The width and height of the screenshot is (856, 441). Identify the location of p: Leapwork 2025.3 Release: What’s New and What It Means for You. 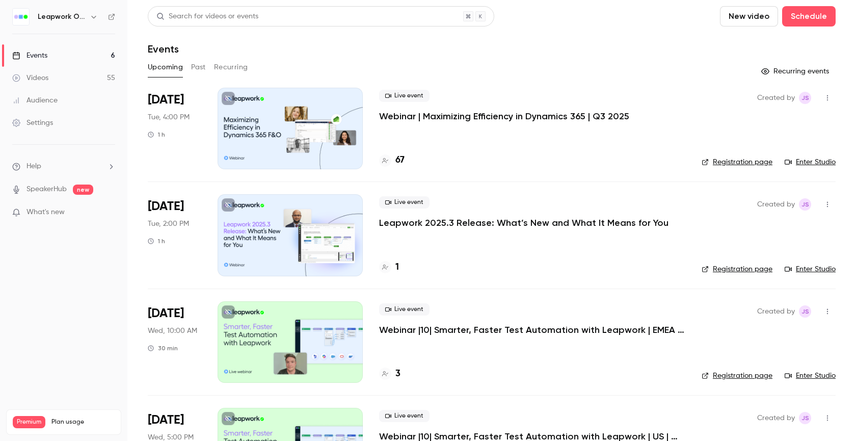
(524, 223).